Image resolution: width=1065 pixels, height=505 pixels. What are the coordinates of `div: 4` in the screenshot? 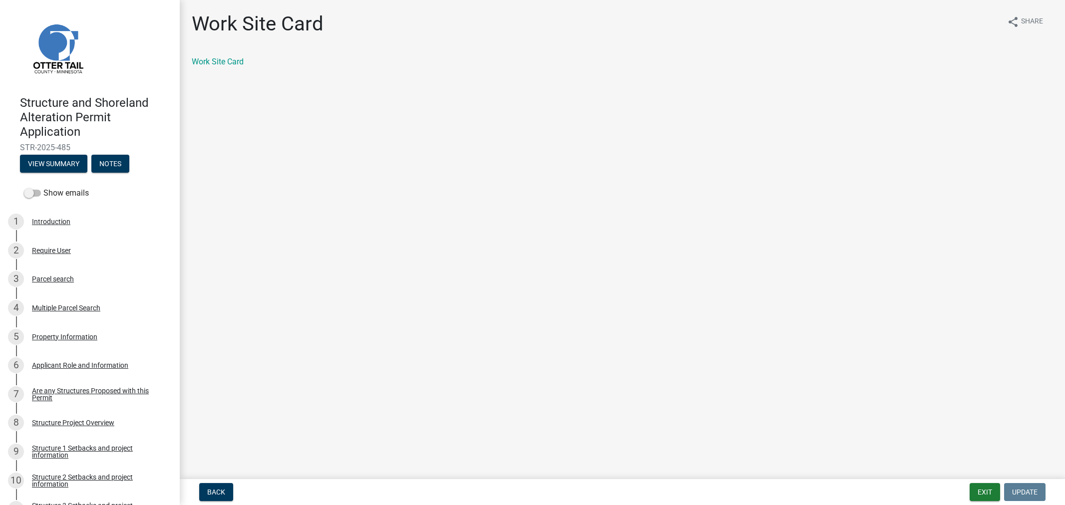 It's located at (16, 308).